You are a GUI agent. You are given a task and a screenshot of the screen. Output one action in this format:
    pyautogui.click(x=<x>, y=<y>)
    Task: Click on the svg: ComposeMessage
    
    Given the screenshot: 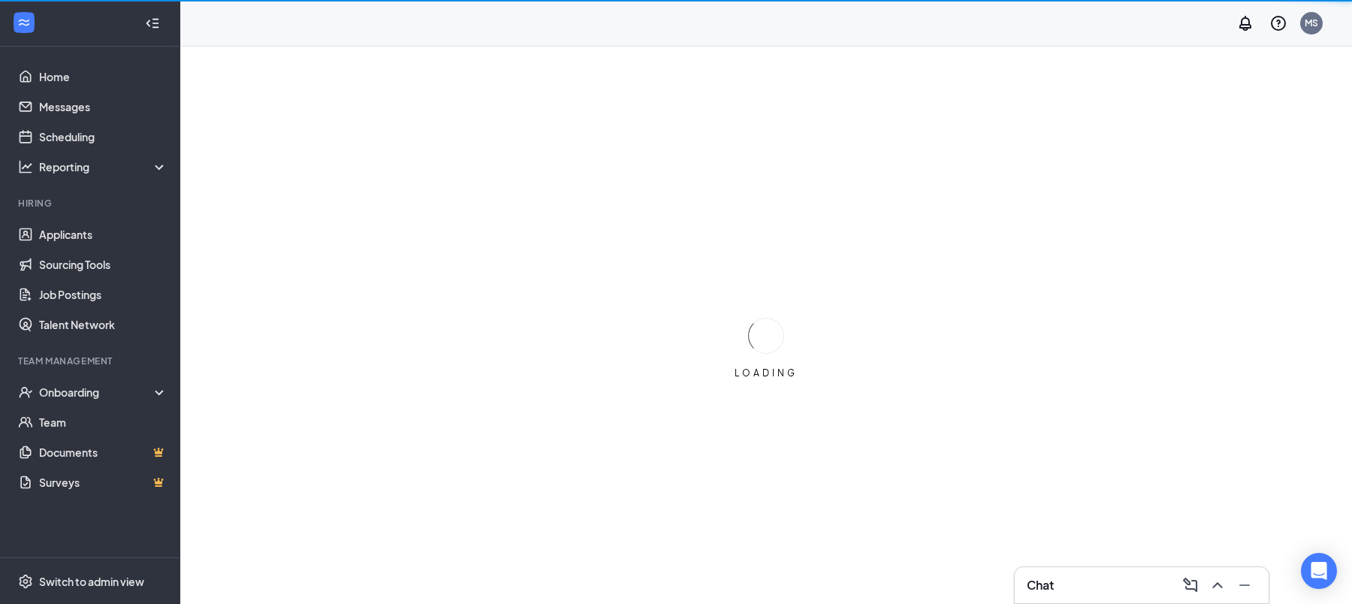 What is the action you would take?
    pyautogui.click(x=1191, y=585)
    